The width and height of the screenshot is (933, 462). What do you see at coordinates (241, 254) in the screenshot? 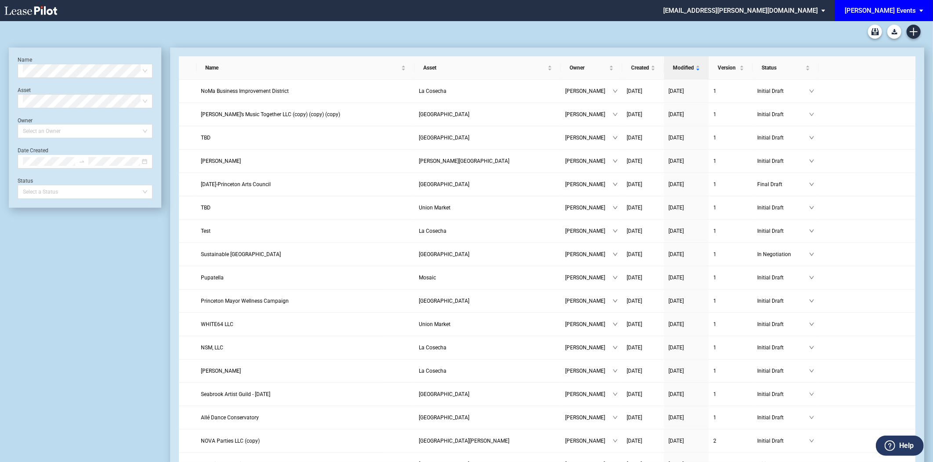
I see `span: Sustainable Princeton` at bounding box center [241, 254].